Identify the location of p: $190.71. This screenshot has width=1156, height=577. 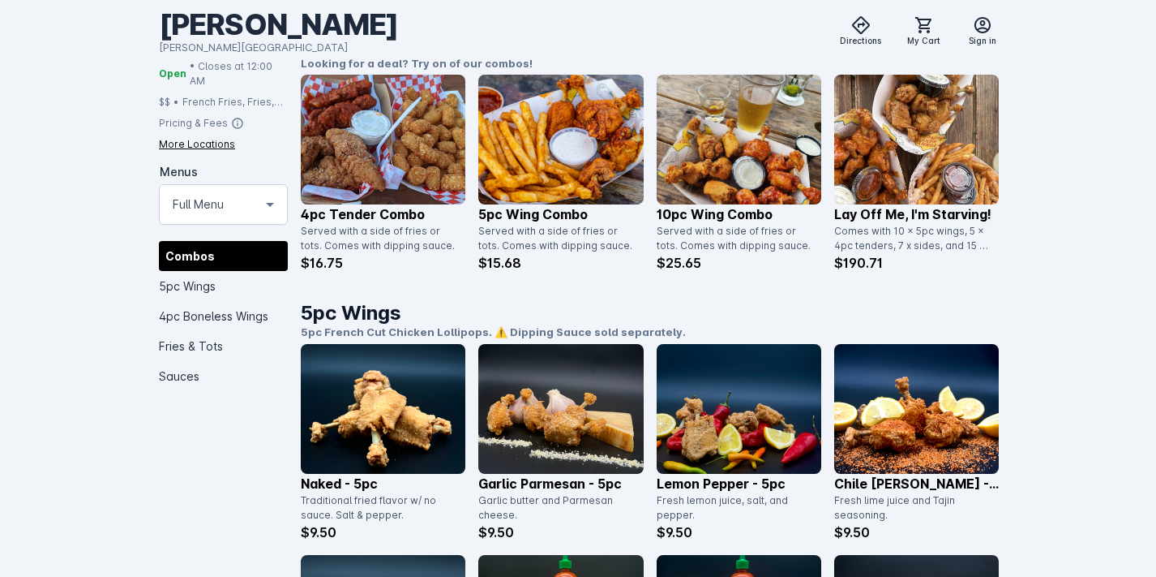
(916, 263).